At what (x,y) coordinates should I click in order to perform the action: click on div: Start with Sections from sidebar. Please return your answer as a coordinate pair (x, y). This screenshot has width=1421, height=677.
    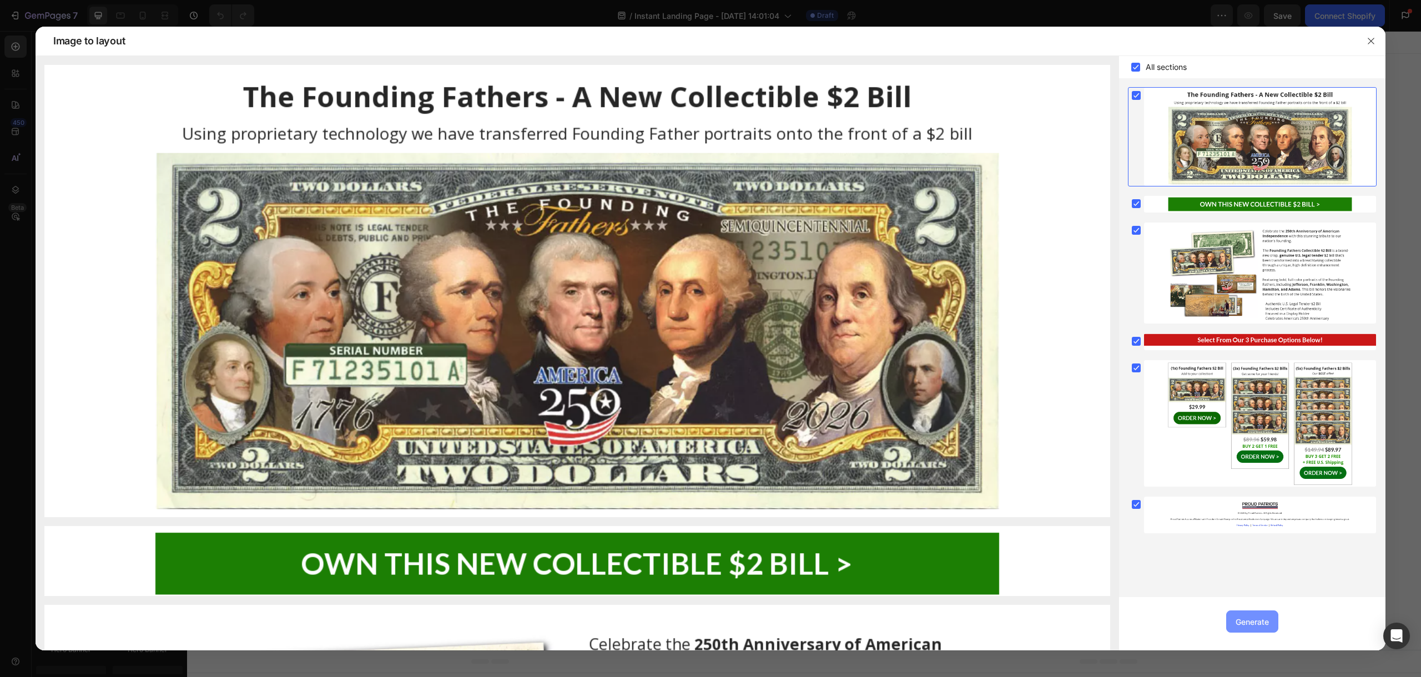
    Looking at the image, I should click on (617, 333).